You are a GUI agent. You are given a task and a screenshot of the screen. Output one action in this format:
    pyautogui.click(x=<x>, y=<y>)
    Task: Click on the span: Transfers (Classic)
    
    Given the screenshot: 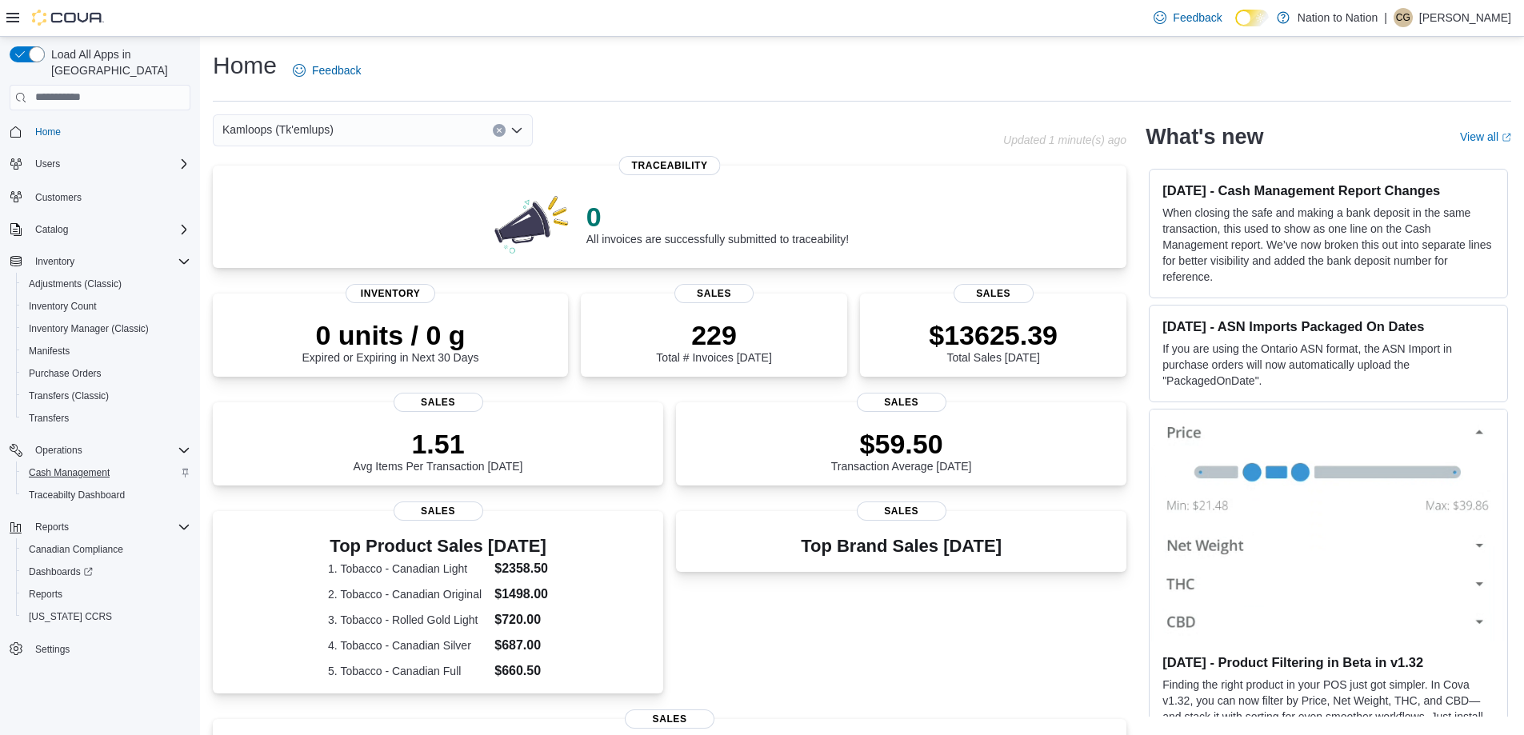 What is the action you would take?
    pyautogui.click(x=106, y=396)
    